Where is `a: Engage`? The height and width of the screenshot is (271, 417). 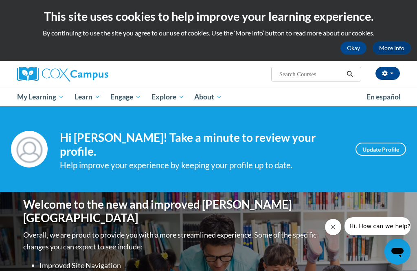 a: Engage is located at coordinates (126, 97).